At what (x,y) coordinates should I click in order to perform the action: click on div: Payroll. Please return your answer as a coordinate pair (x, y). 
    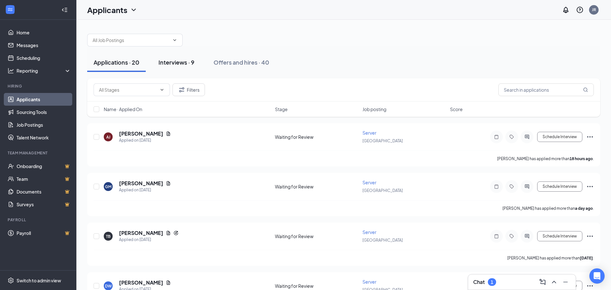
    Looking at the image, I should click on (39, 220).